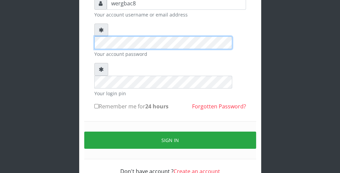 This screenshot has width=340, height=173. What do you see at coordinates (219, 107) in the screenshot?
I see `a: Forgotten Password?` at bounding box center [219, 107].